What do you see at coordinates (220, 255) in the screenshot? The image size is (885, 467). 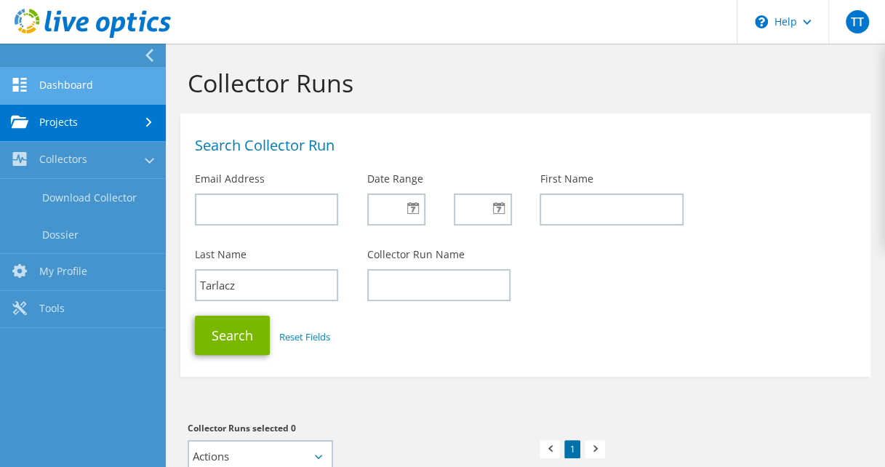 I see `label: Last Name` at bounding box center [220, 255].